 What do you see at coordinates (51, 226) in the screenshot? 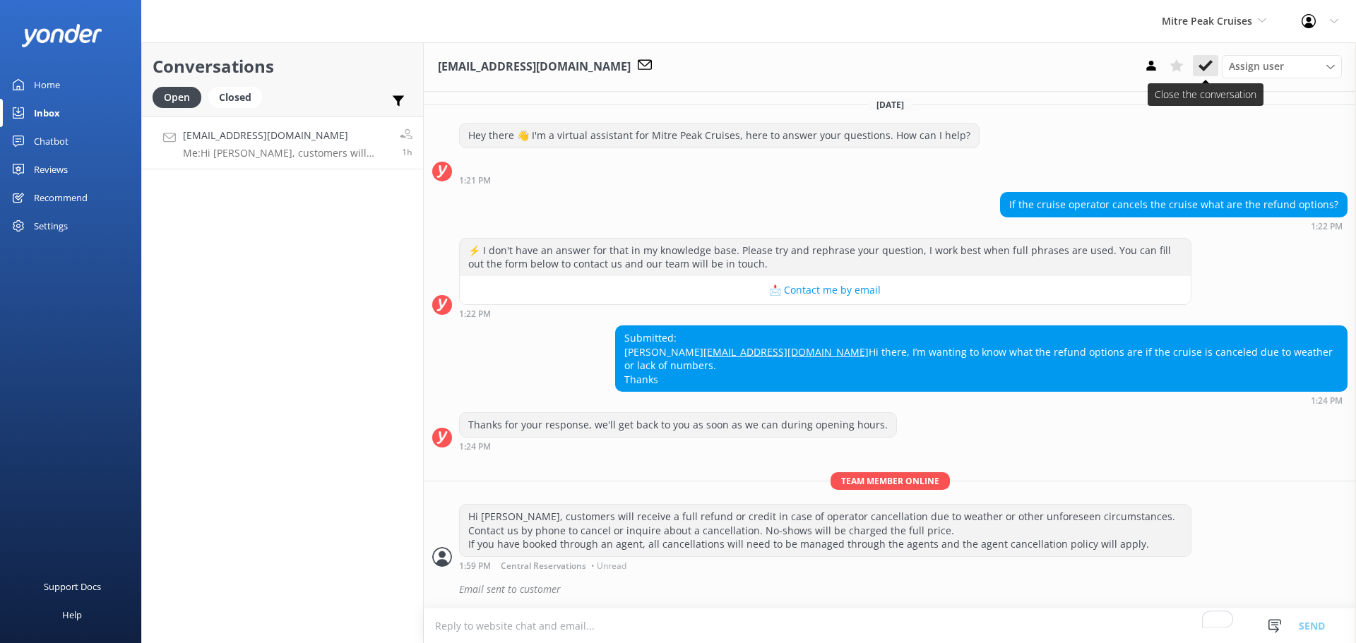
I see `div: Settings` at bounding box center [51, 226].